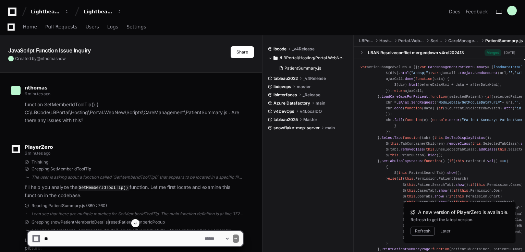 The width and height of the screenshot is (525, 252). I want to click on span: /LBPortal/Hosting/Portal.WebNew/Scripts/CareManagement, so click(314, 58).